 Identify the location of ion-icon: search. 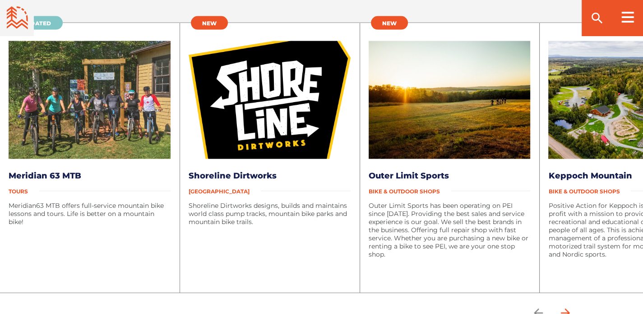
(597, 18).